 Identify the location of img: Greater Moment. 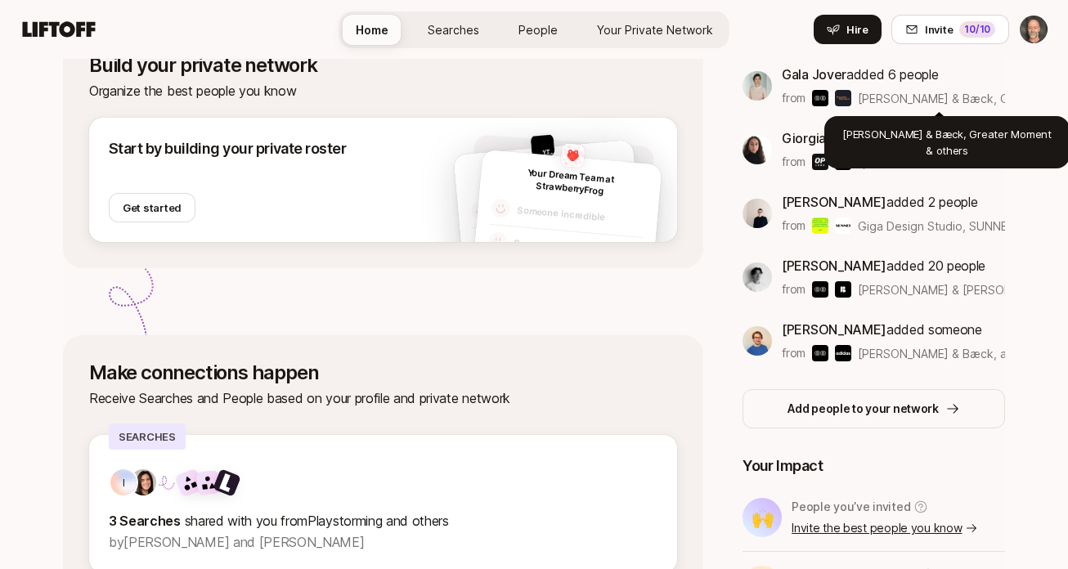
(843, 98).